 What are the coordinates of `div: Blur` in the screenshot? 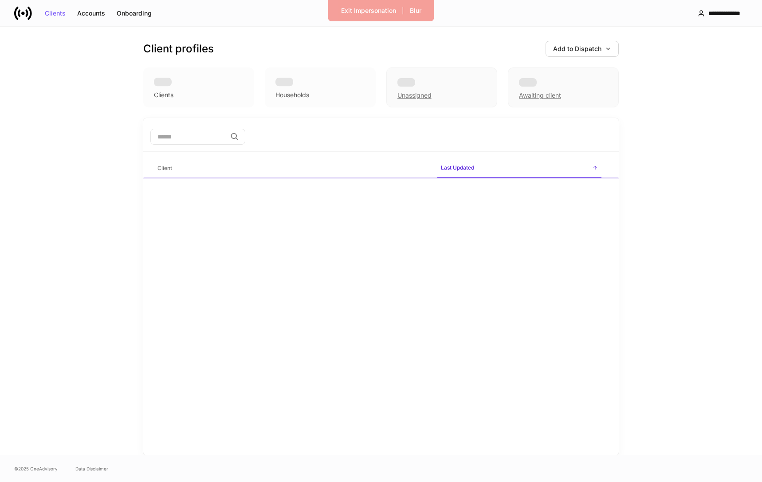 It's located at (416, 11).